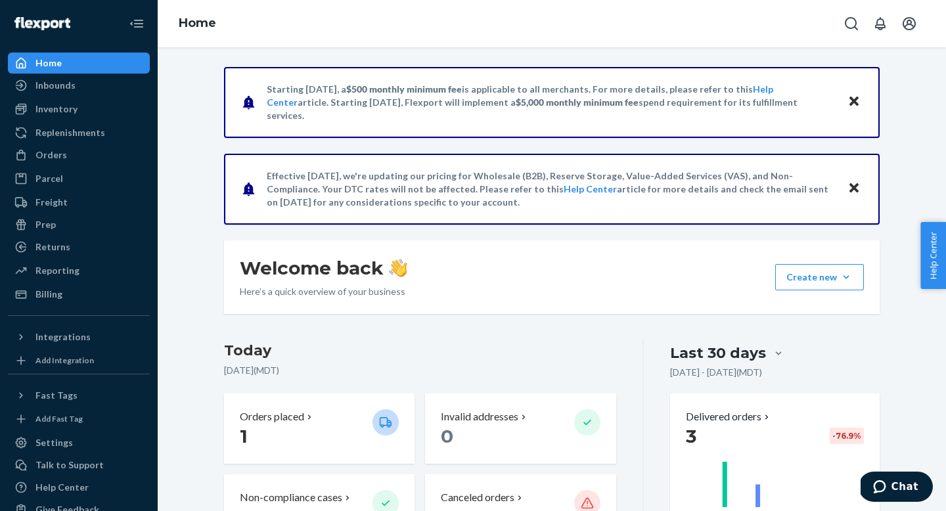 The height and width of the screenshot is (511, 946). Describe the element at coordinates (57, 396) in the screenshot. I see `div: Fast Tags` at that location.